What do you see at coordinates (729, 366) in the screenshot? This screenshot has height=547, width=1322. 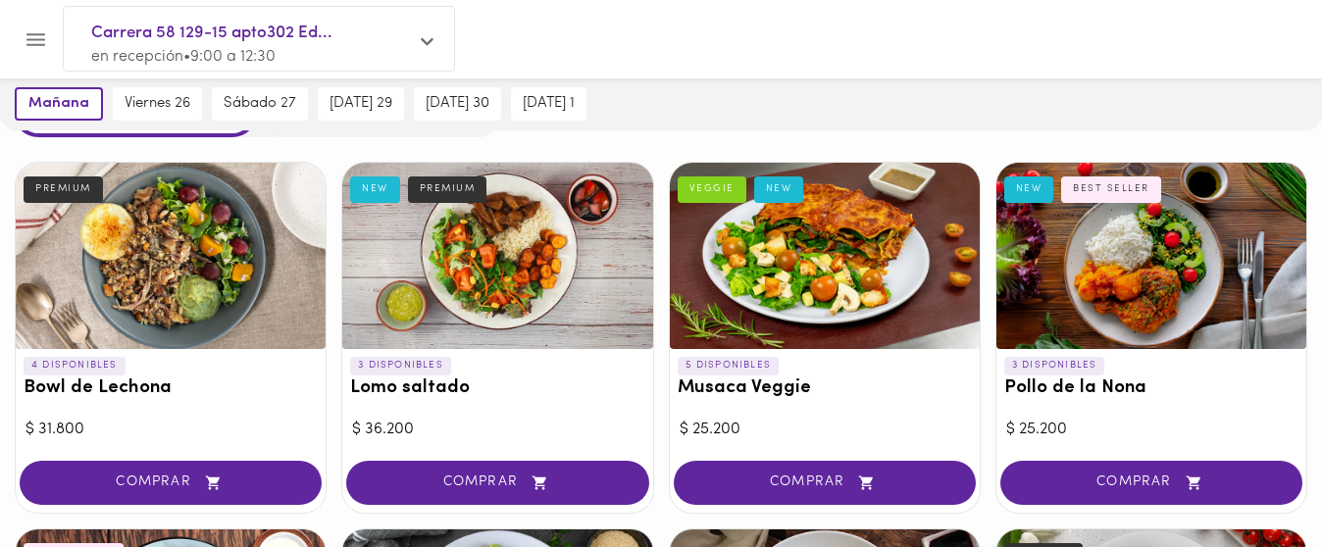 I see `p: 5 DISPONIBLES` at bounding box center [729, 366].